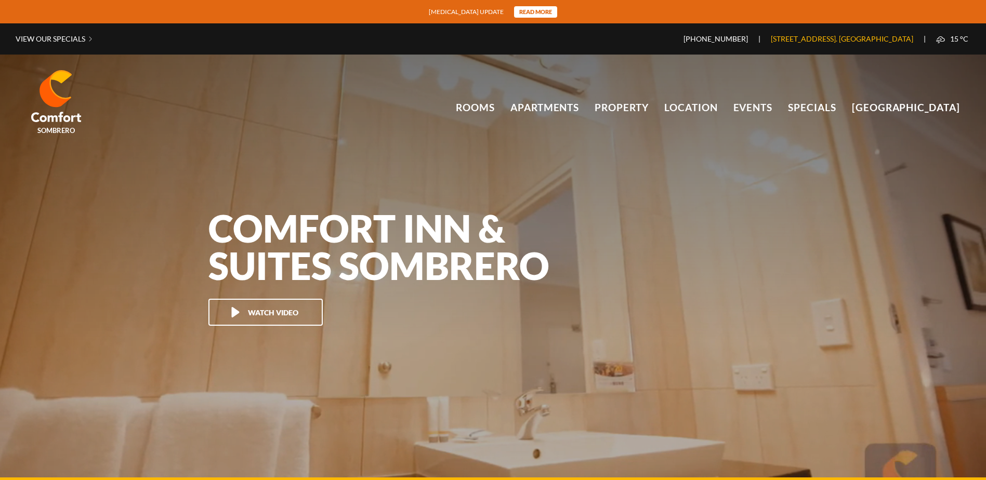  What do you see at coordinates (947, 38) in the screenshot?
I see `span: 15 °C` at bounding box center [947, 38].